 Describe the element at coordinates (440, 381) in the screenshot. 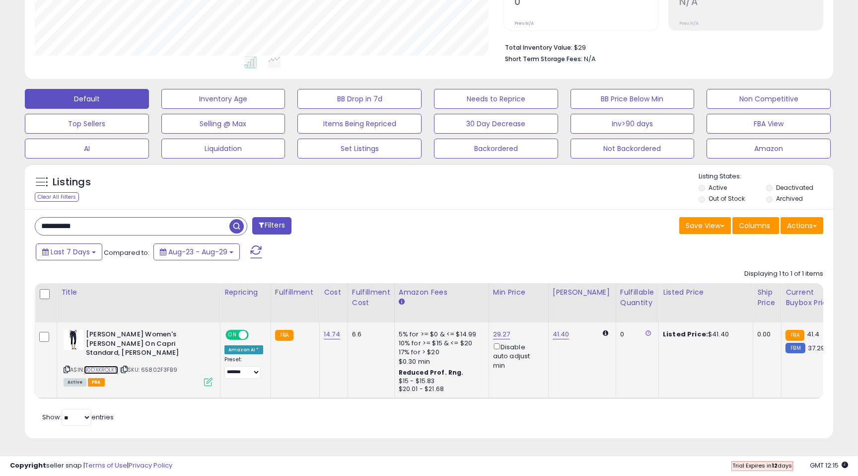

I see `div: $15 - $15.83` at that location.